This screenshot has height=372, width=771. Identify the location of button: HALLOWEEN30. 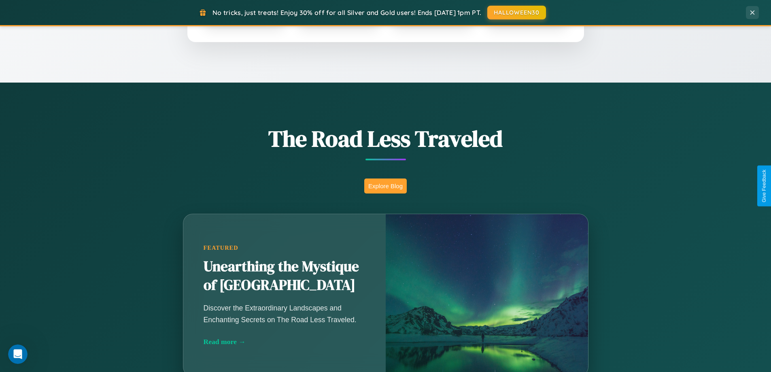
(517, 13).